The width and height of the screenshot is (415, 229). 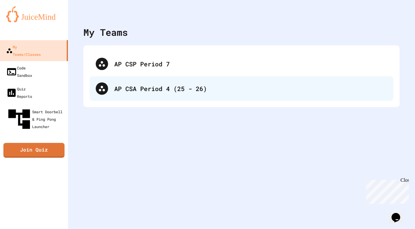 What do you see at coordinates (34, 14) in the screenshot?
I see `img: logo-orange.svg` at bounding box center [34, 14].